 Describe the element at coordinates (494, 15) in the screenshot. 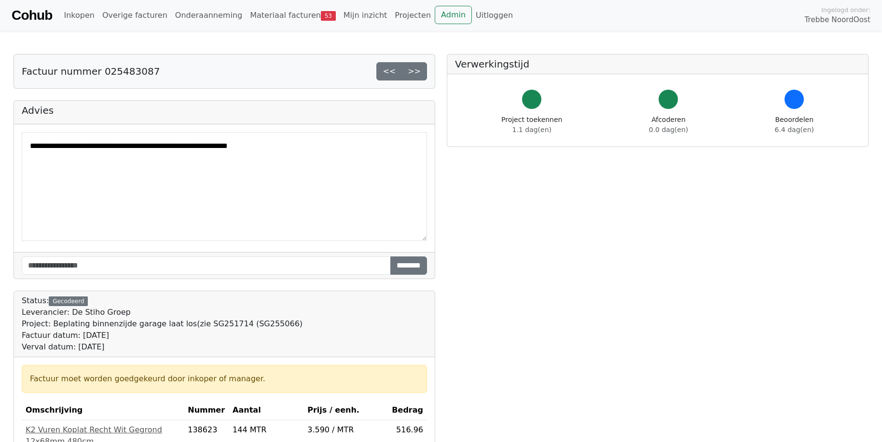

I see `a: Uitloggen` at that location.